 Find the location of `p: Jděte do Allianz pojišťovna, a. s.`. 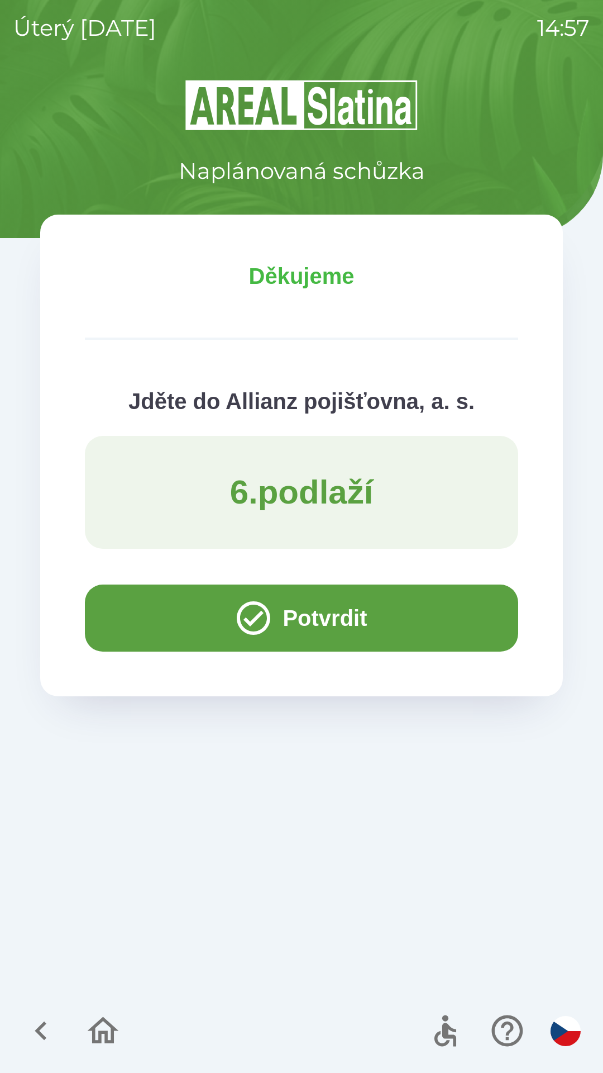

p: Jděte do Allianz pojišťovna, a. s. is located at coordinates (302, 401).